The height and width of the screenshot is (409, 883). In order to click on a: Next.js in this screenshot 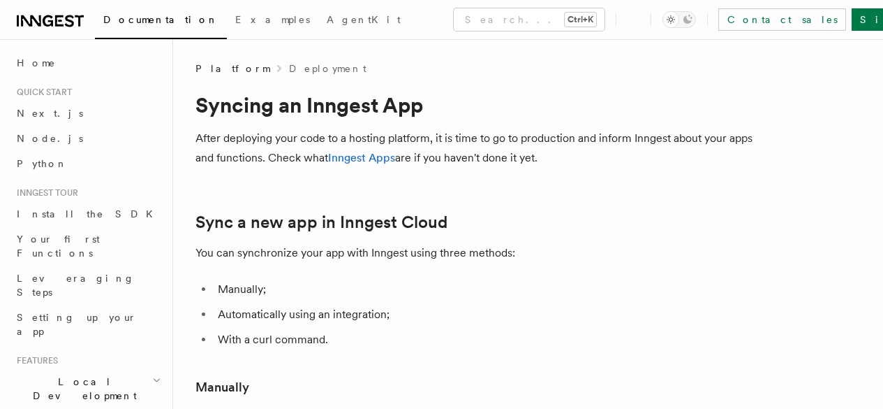, I will do `click(87, 113)`.